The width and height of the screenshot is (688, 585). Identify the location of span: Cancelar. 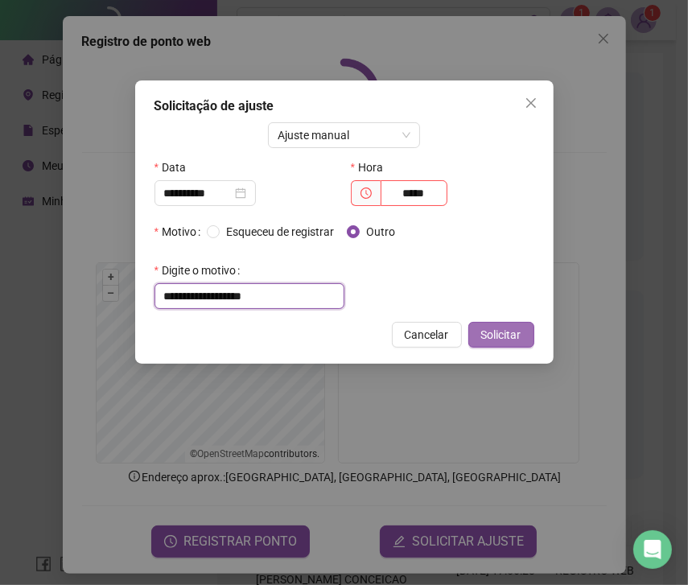
(426, 335).